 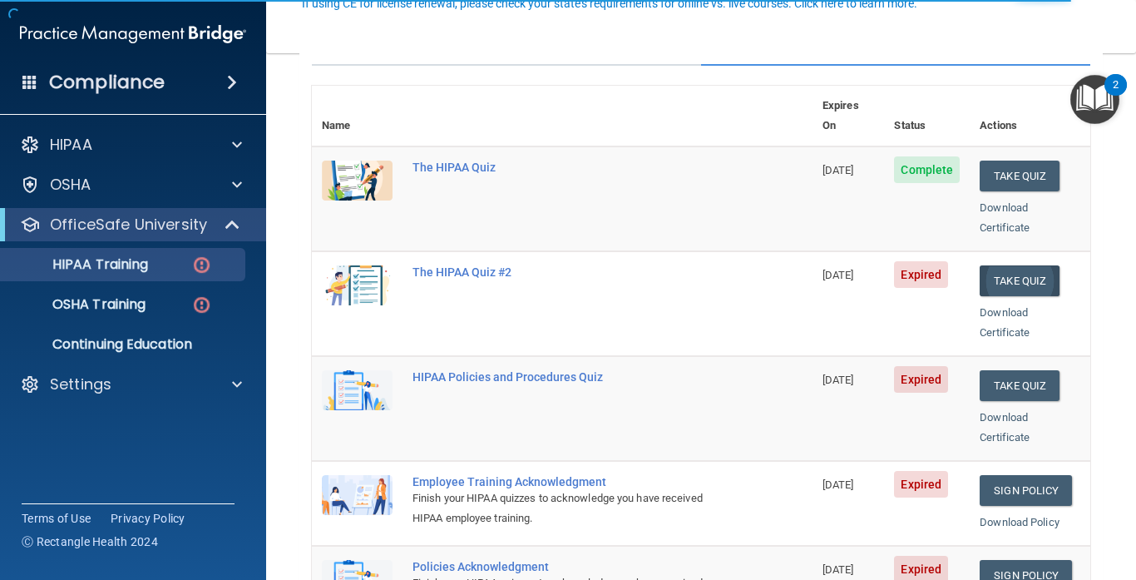 I want to click on a: OSHA, so click(x=131, y=185).